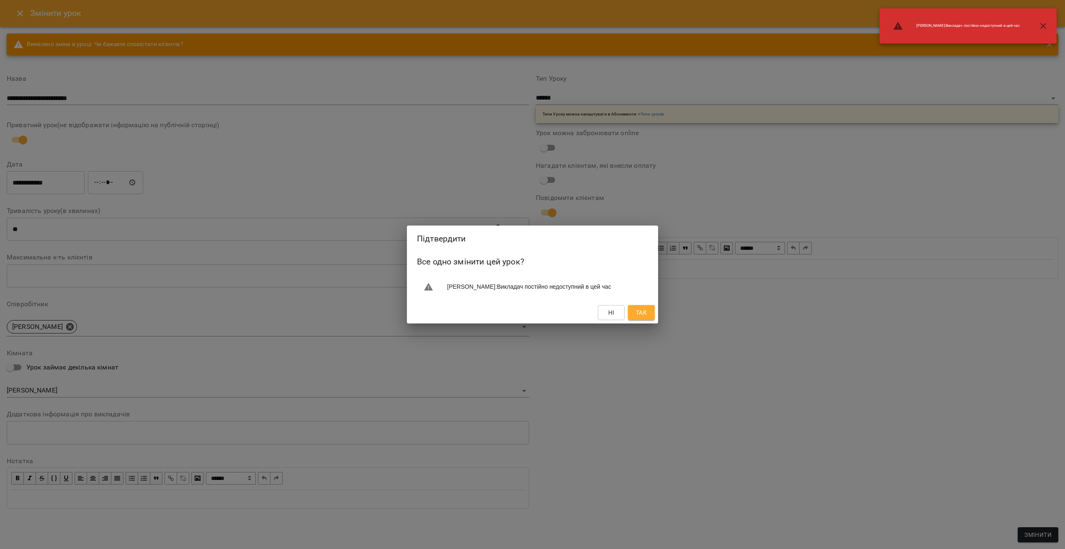 This screenshot has height=549, width=1065. Describe the element at coordinates (533, 239) in the screenshot. I see `h2: Підтвердити` at that location.